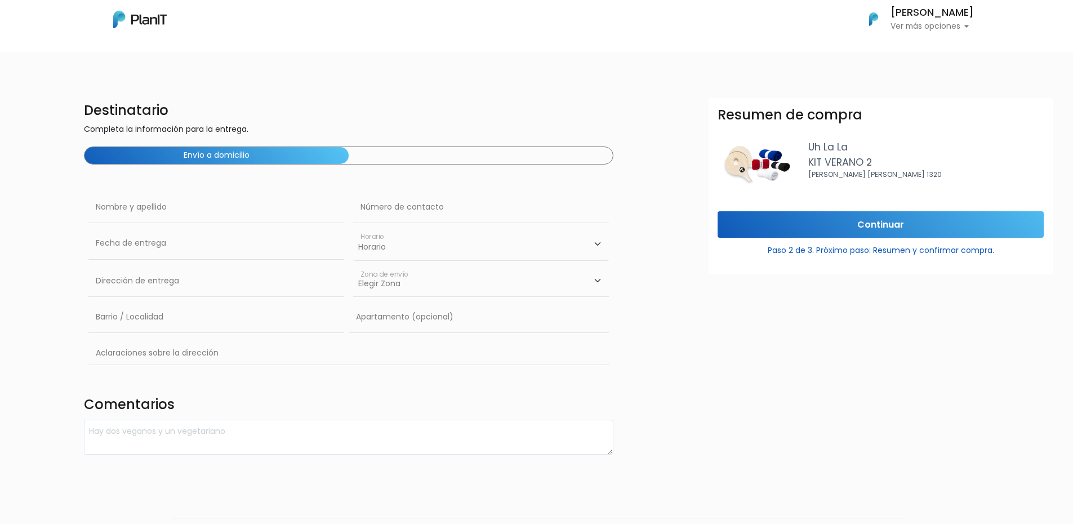  What do you see at coordinates (790, 115) in the screenshot?
I see `h3: Resumen de compra` at bounding box center [790, 115].